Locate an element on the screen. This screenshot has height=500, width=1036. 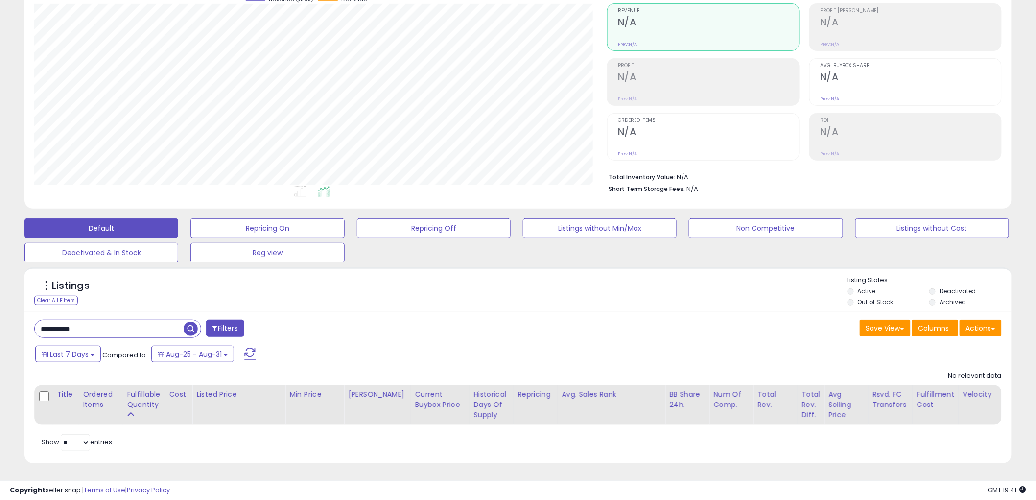
p: Listing States: is located at coordinates (929, 280).